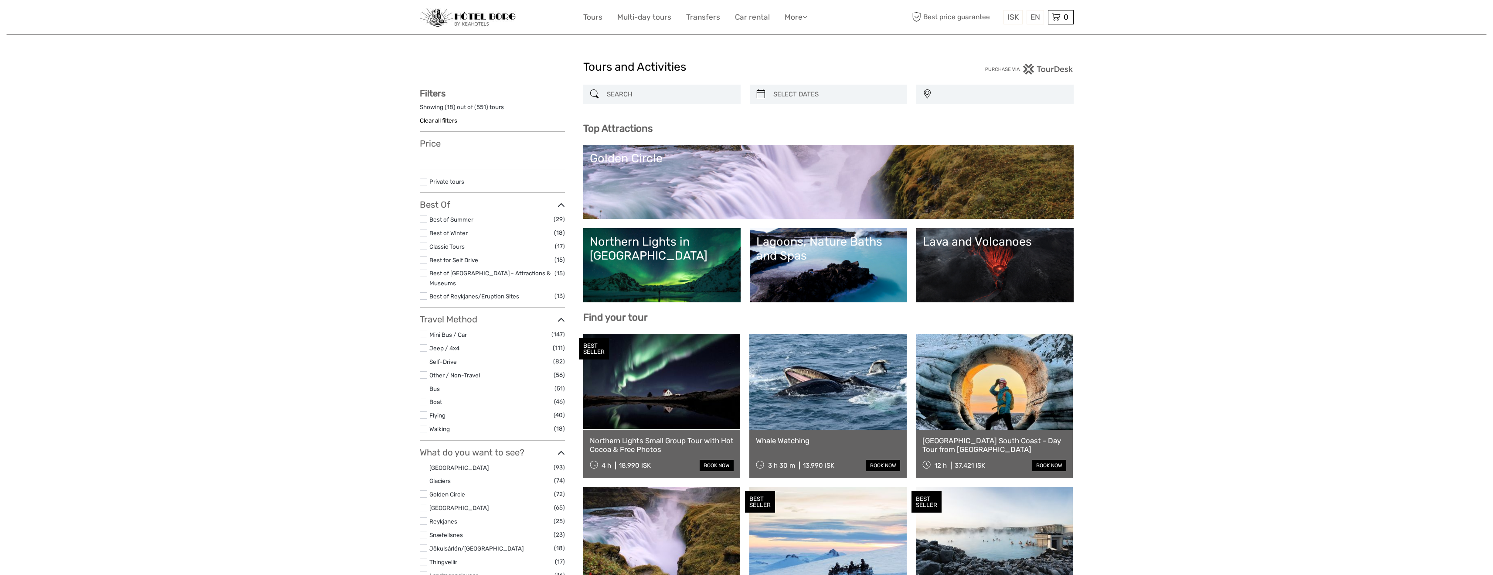 This screenshot has height=575, width=1493. I want to click on input: SEARCH, so click(670, 94).